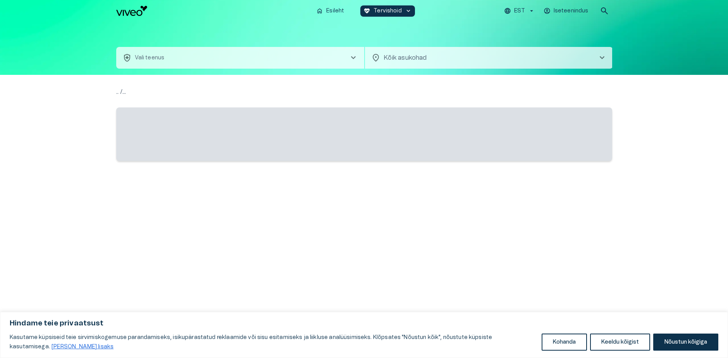 This screenshot has height=358, width=728. What do you see at coordinates (273, 342) in the screenshot?
I see `p: Kasutame küpsiseid teie sirvimiskogemuse parandamiseks, isikupärastatud reklaamide või sisu esita...` at bounding box center [273, 342].